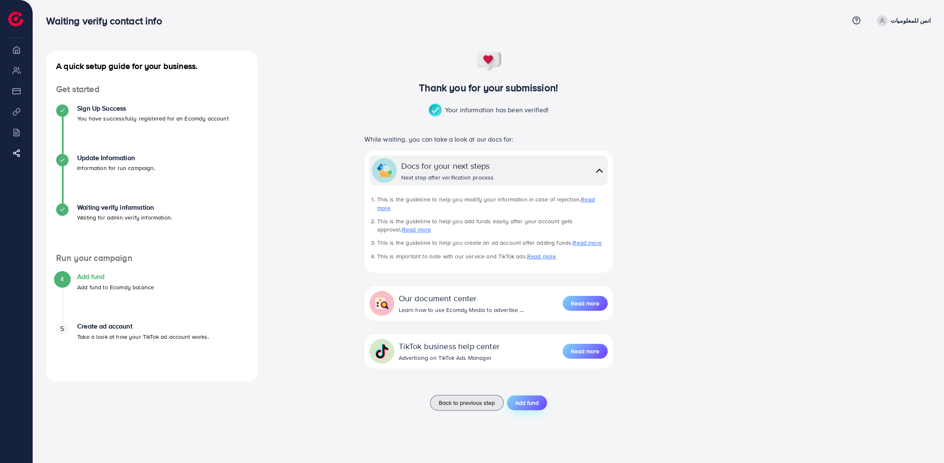 This screenshot has height=463, width=944. I want to click on p: While waiting, you can take a look at our docs for:, so click(488, 139).